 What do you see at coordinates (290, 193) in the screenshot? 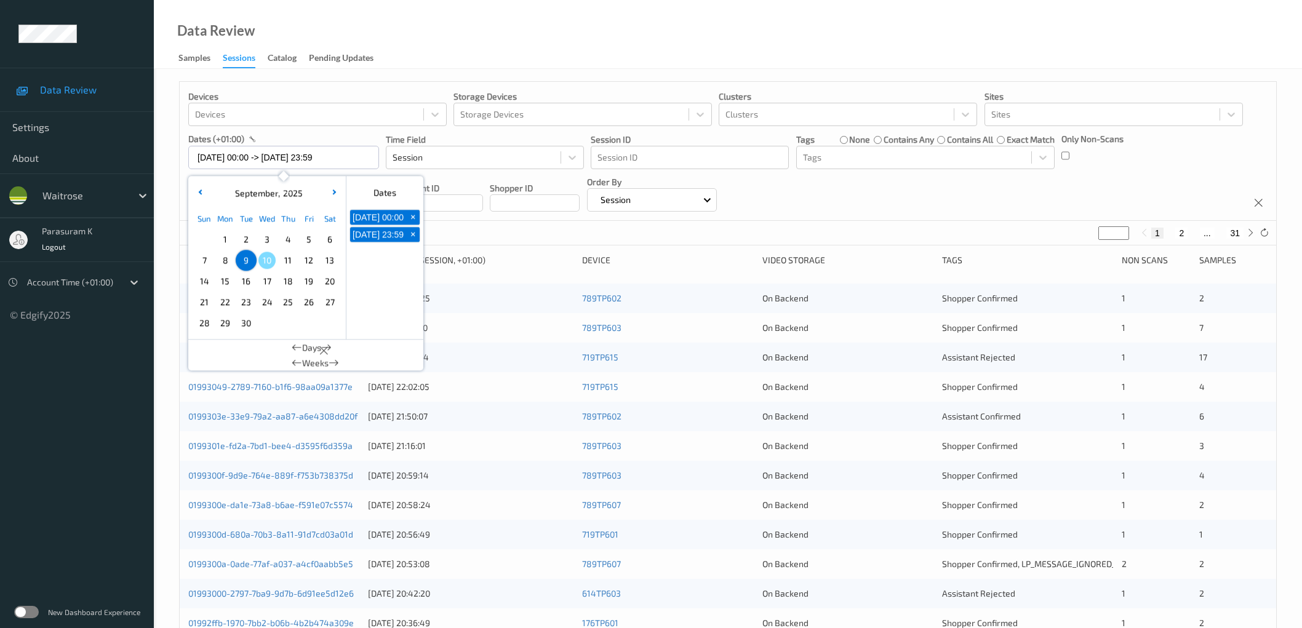
I see `span: 2025` at bounding box center [290, 193].